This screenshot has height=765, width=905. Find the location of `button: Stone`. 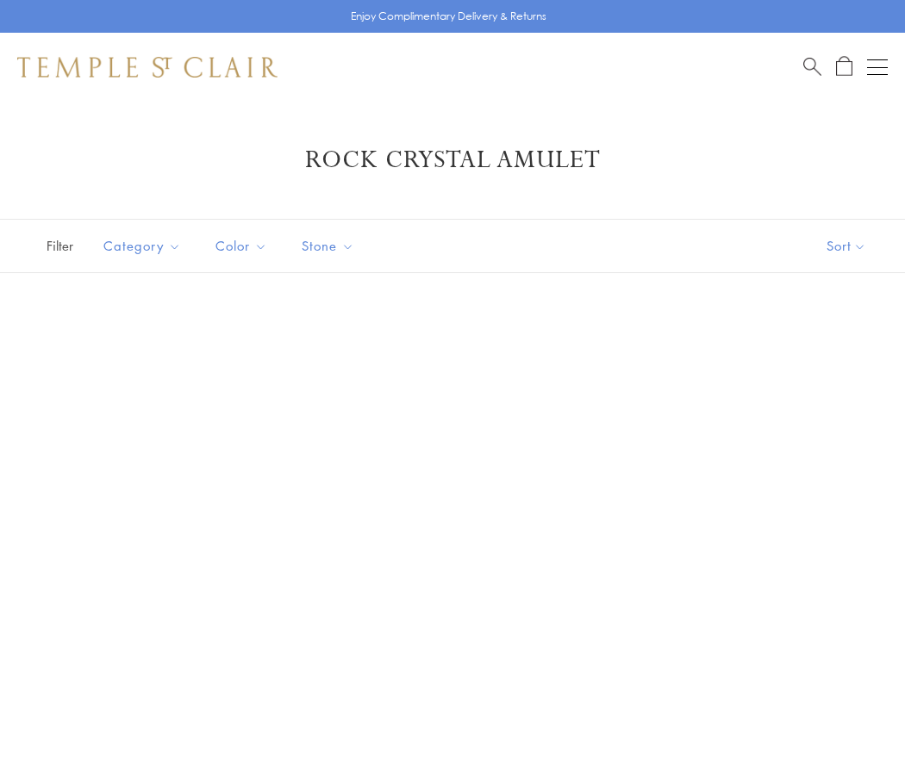

button: Stone is located at coordinates (327, 246).